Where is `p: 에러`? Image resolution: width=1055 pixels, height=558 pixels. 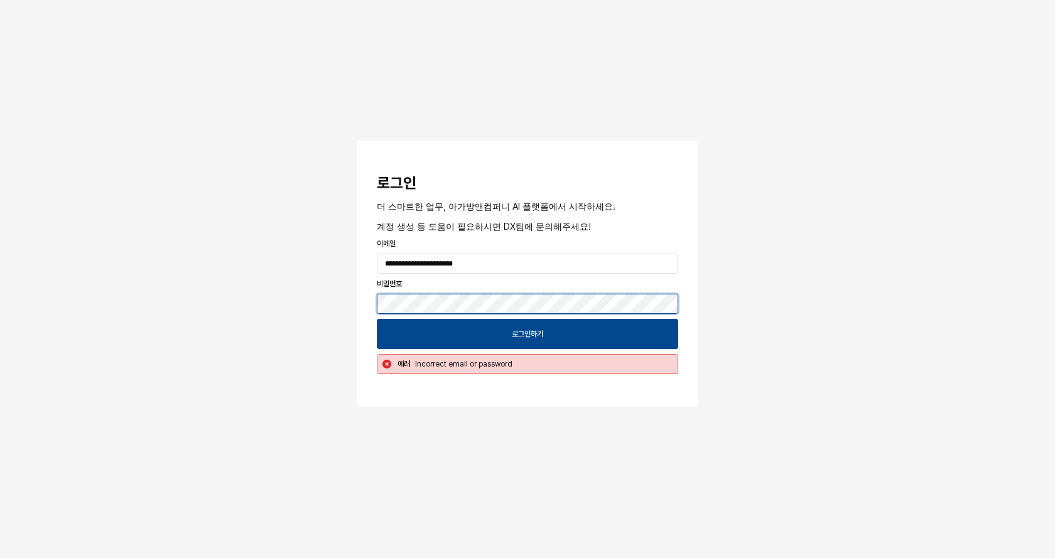 p: 에러 is located at coordinates (404, 364).